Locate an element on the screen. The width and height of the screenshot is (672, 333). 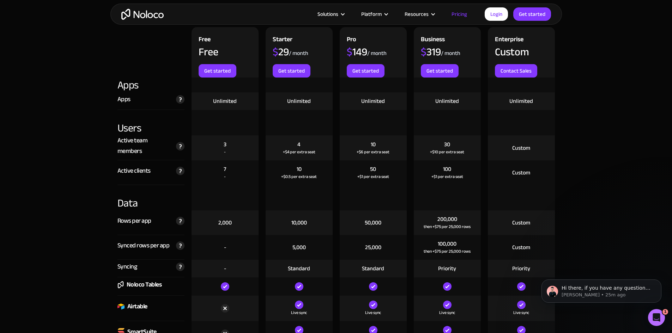
div: Noloco Tables is located at coordinates (144, 285).